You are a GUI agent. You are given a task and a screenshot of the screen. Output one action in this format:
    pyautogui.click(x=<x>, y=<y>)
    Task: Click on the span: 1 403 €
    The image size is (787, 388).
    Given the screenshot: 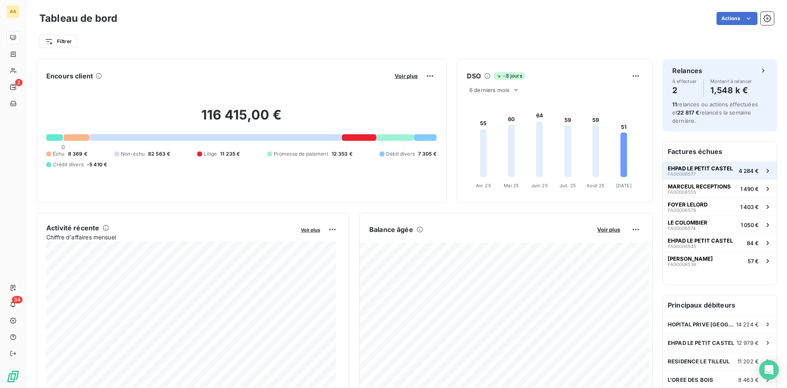 What is the action you would take?
    pyautogui.click(x=750, y=207)
    